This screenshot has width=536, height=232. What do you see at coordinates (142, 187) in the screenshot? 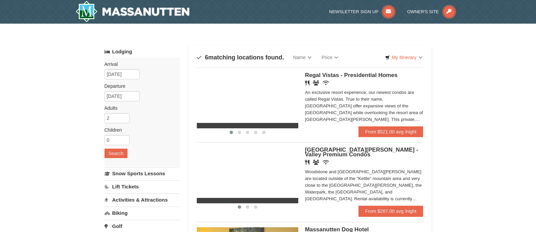
I see `a: Lift Tickets` at bounding box center [142, 187].